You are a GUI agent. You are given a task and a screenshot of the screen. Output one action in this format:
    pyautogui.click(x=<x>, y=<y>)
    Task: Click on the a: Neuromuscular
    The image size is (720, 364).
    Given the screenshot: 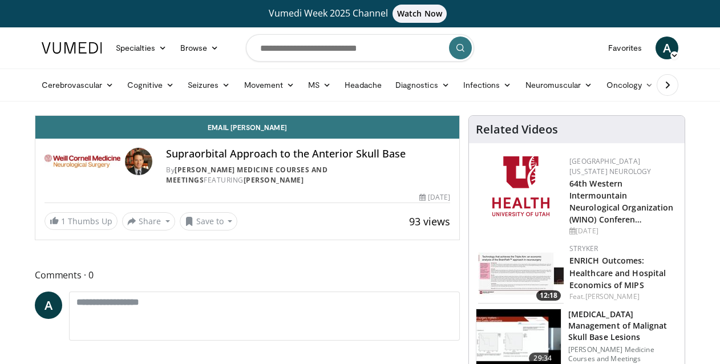 What is the action you would take?
    pyautogui.click(x=559, y=85)
    